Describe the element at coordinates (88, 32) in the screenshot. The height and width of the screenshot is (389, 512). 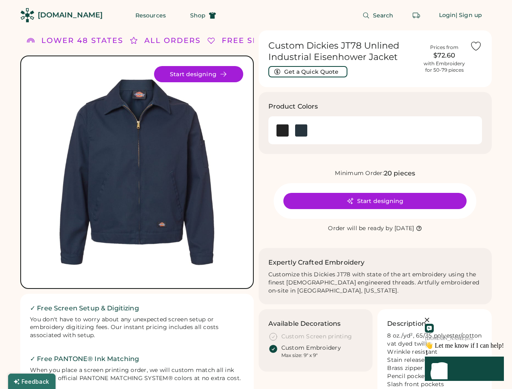
I see `div: close` at that location.